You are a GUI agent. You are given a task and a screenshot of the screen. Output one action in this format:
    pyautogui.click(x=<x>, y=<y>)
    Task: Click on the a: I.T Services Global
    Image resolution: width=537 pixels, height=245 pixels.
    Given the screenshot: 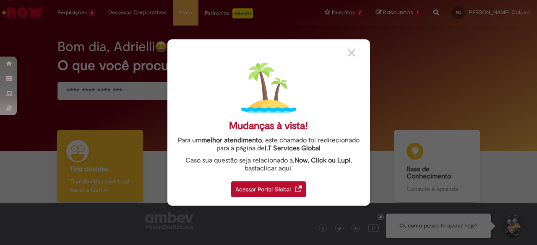 What is the action you would take?
    pyautogui.click(x=292, y=146)
    